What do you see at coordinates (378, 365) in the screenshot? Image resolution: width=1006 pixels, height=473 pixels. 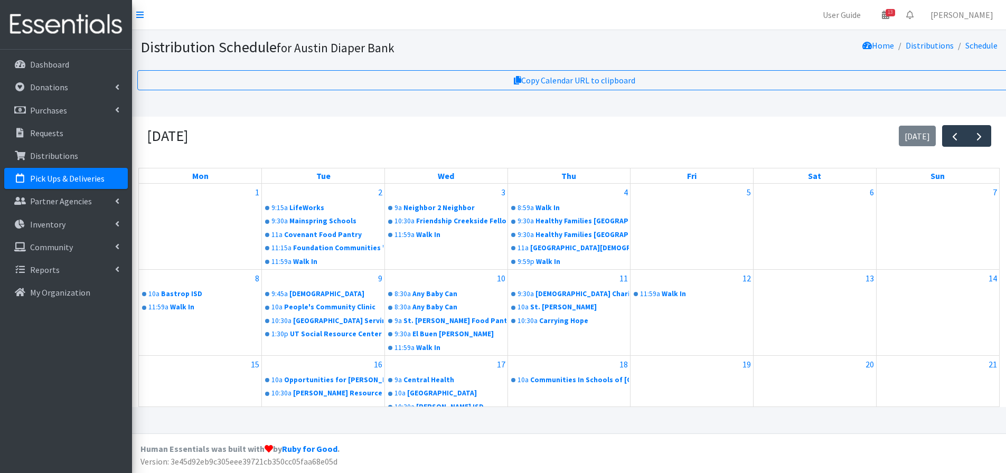 I see `a: September 16, 2025` at bounding box center [378, 365].